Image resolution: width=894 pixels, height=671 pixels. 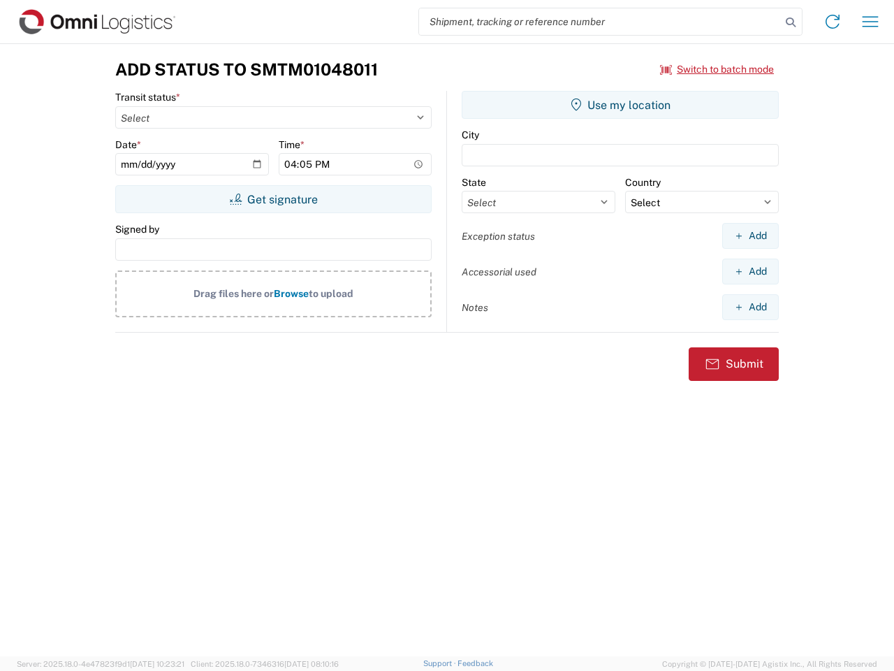 I want to click on label: State, so click(x=474, y=182).